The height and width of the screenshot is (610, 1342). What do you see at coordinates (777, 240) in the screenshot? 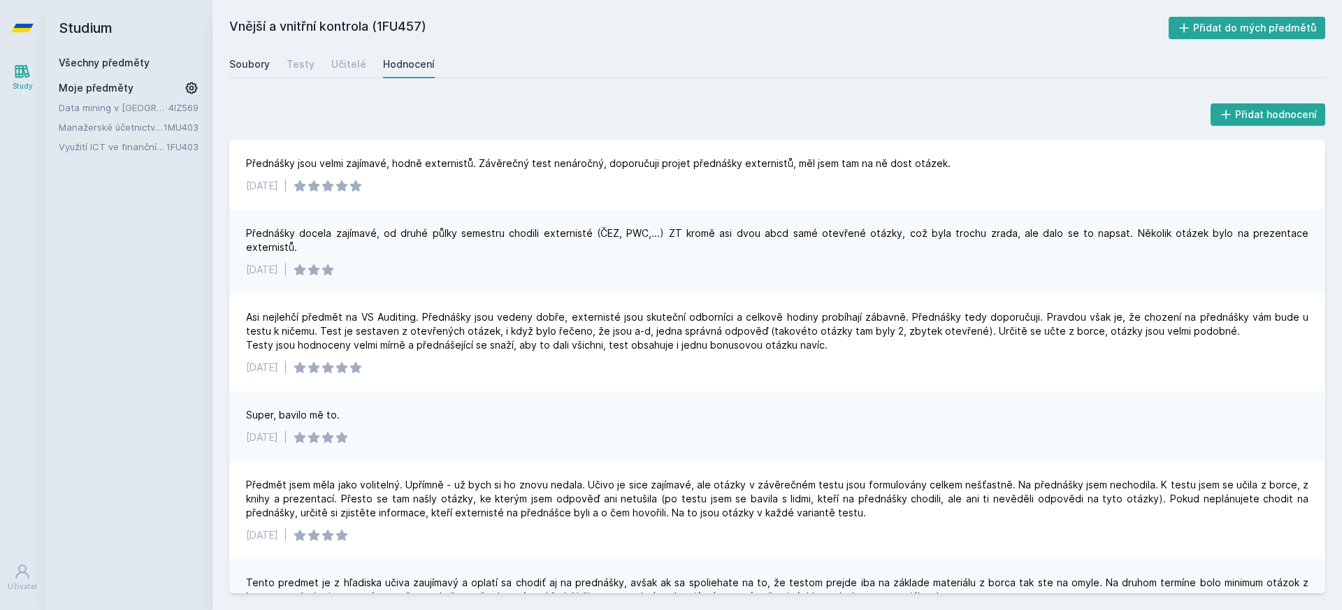
I see `div: Přednášky docela zajímavé, od druhé půlky semestru chodili externisté (ČEZ, PWC,...) ZT kromě asi...` at bounding box center [777, 240].